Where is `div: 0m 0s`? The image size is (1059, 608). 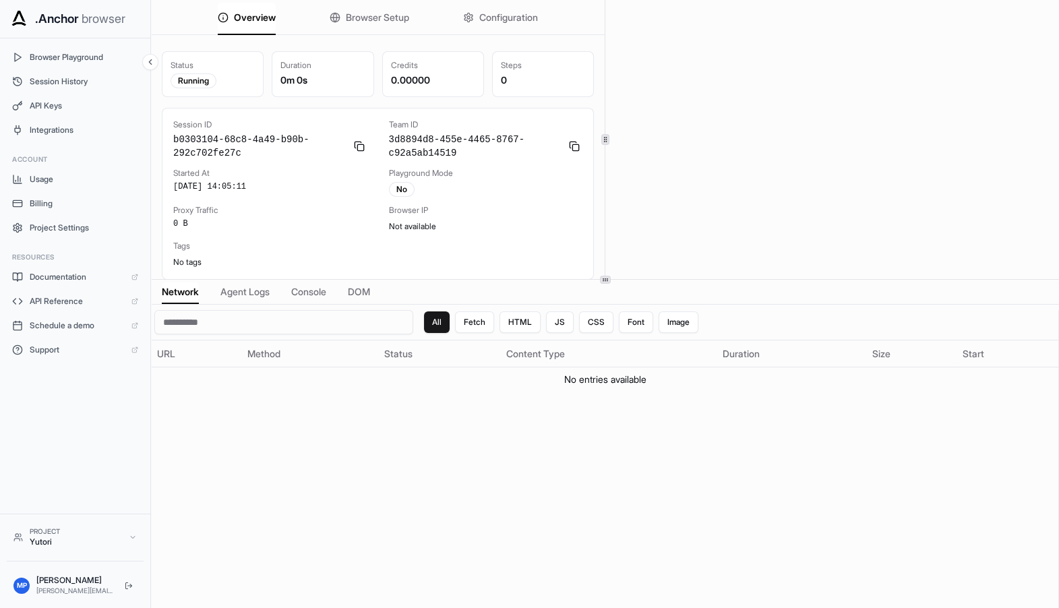 div: 0m 0s is located at coordinates (322, 80).